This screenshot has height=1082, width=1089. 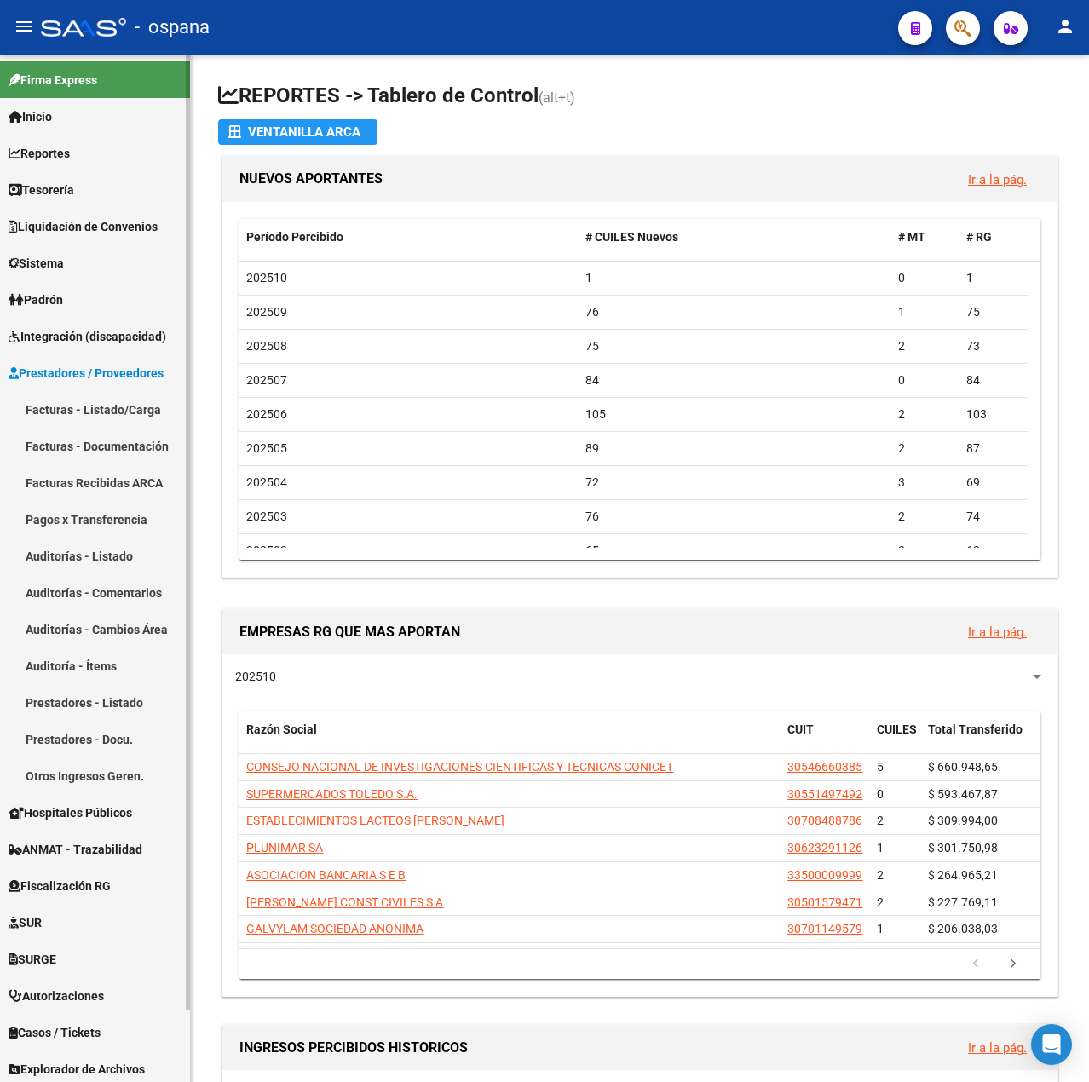 I want to click on span: 202504, so click(x=267, y=482).